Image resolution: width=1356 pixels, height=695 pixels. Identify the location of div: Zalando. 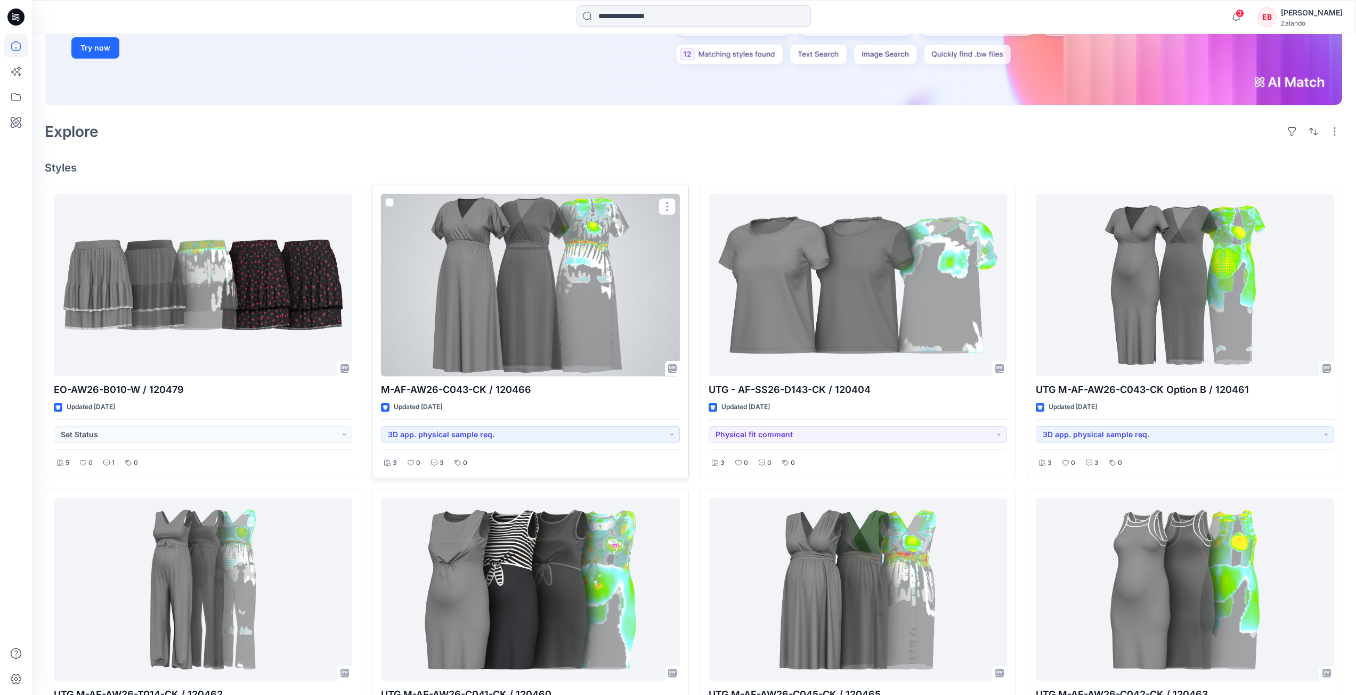
(1312, 23).